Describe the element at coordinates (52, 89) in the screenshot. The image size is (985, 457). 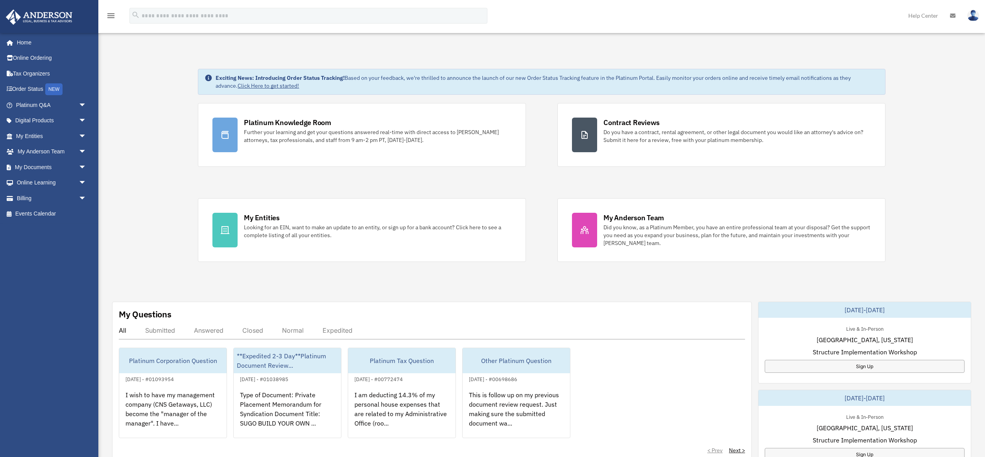
I see `a: Order StatusNEW` at that location.